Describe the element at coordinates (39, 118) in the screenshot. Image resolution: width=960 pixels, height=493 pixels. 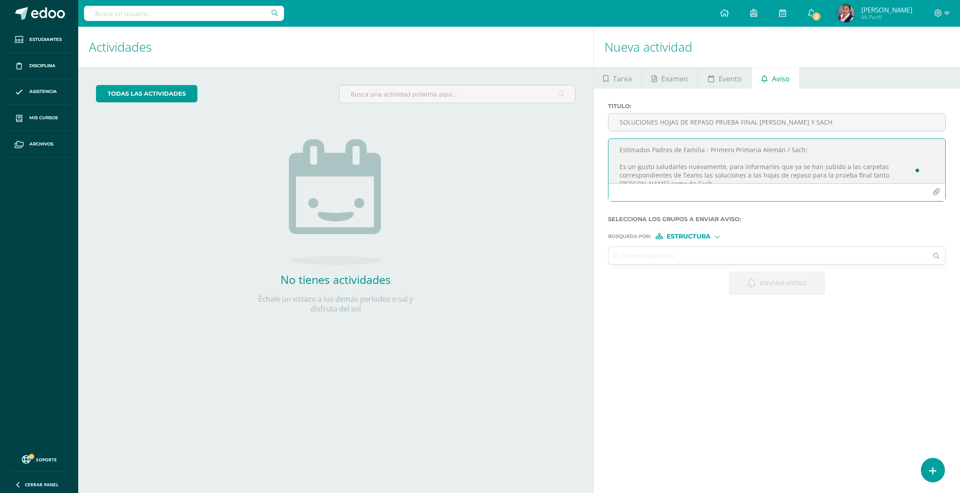
I see `a: Mis cursos` at that location.